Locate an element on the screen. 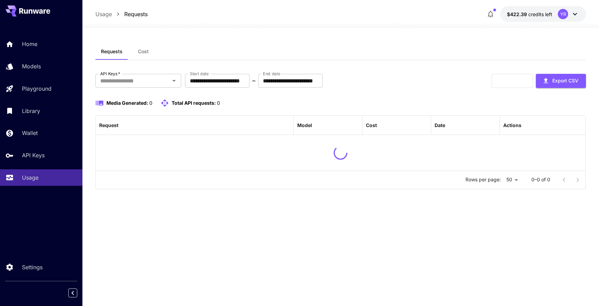 This screenshot has height=306, width=599. p: API Keys is located at coordinates (33, 155).